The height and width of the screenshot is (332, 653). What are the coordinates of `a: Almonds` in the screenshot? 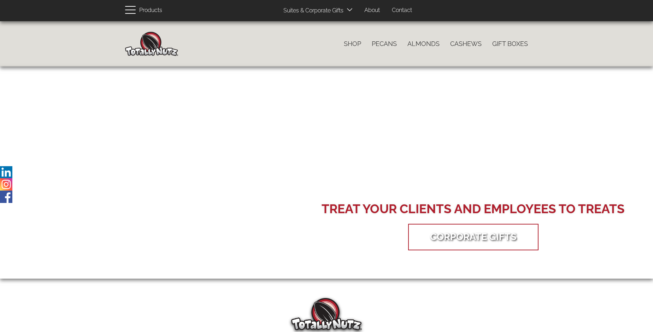 It's located at (423, 44).